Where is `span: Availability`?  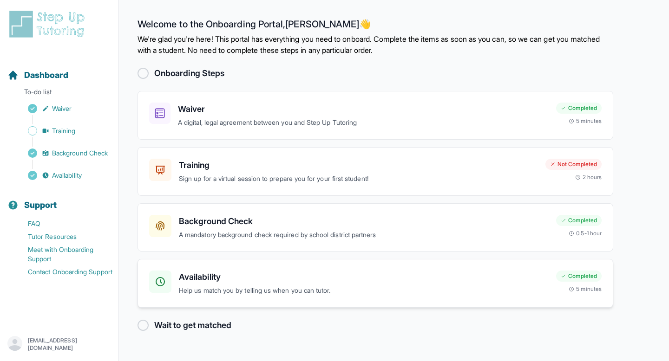
span: Availability is located at coordinates (67, 175).